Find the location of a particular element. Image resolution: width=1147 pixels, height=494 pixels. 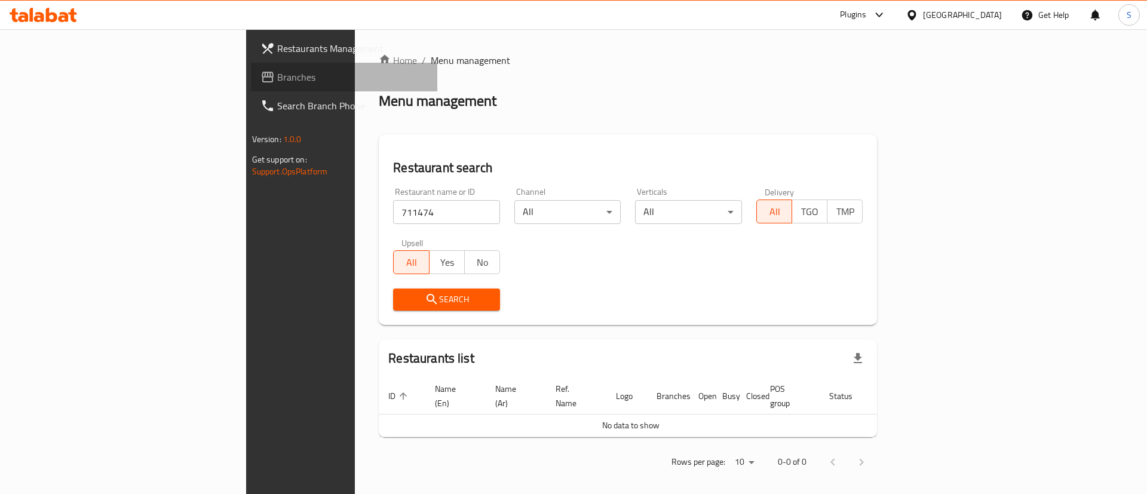

span: Status is located at coordinates (848, 396).